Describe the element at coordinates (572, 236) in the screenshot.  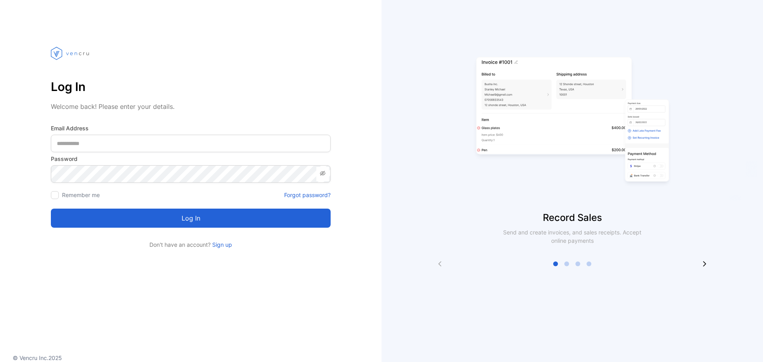
I see `p: Send and create invoices, and sales receipts. Accept online payments` at that location.